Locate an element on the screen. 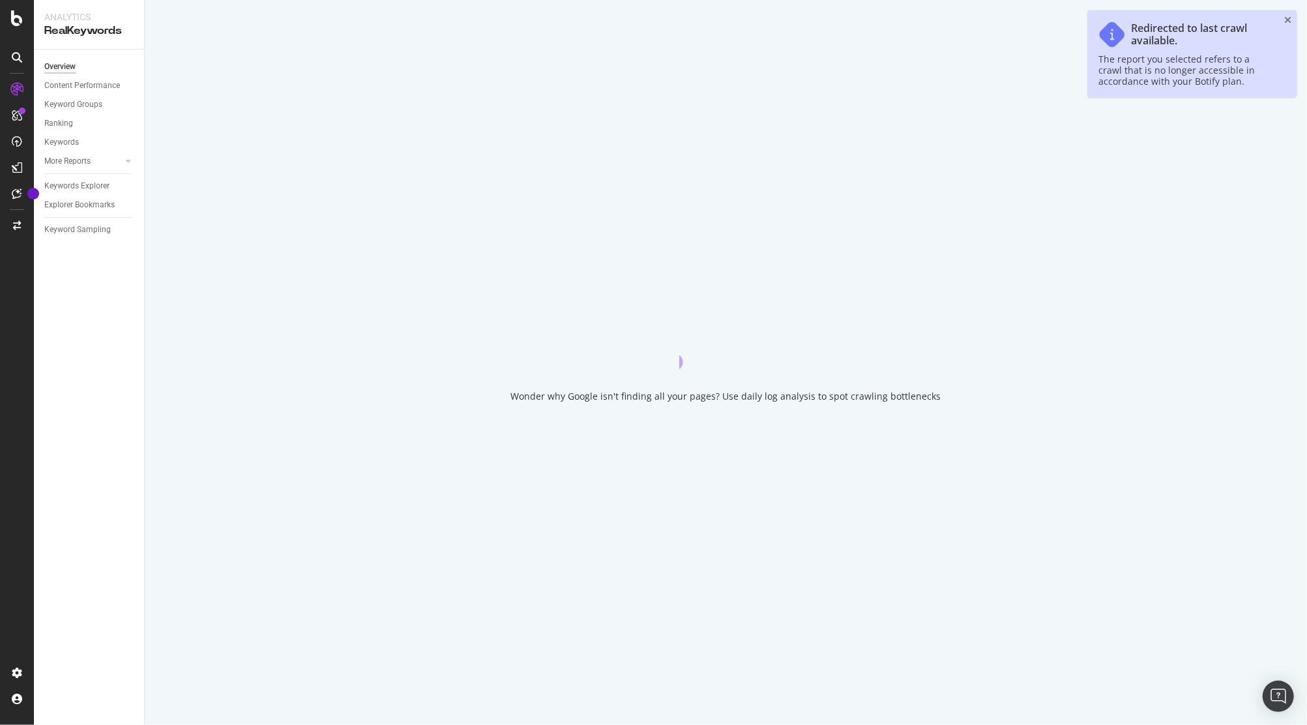 This screenshot has height=725, width=1307. div: close toast is located at coordinates (1287, 20).